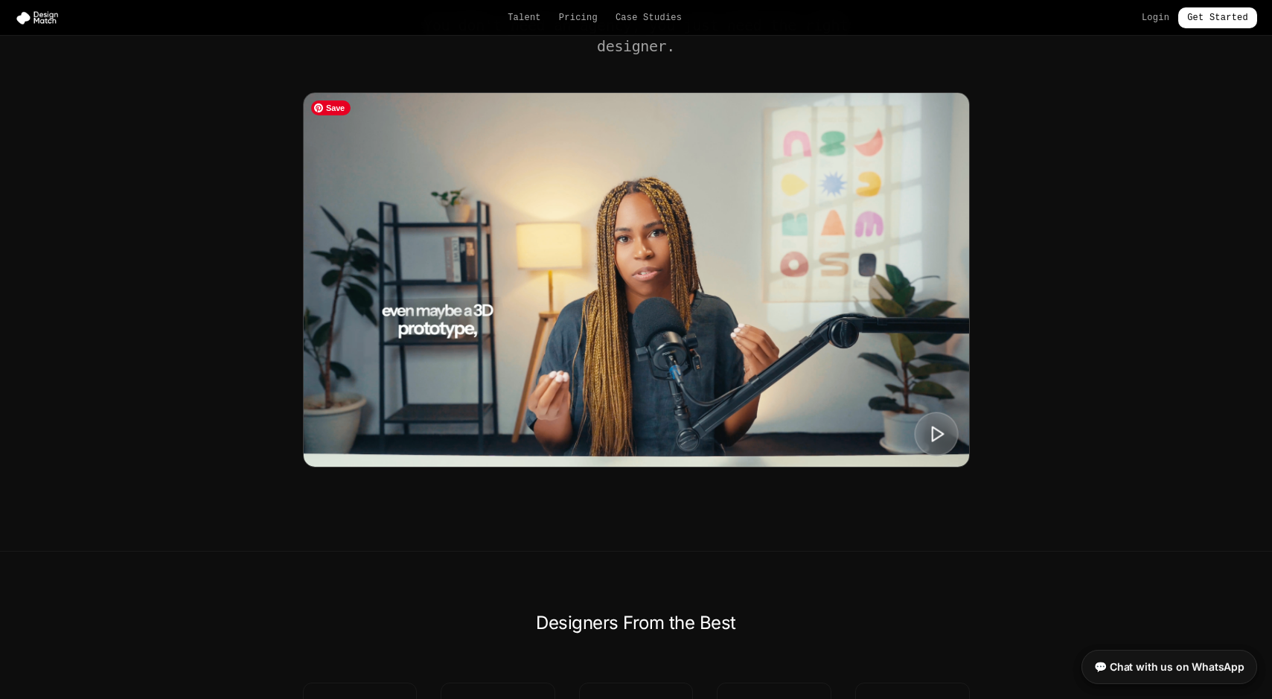  I want to click on a: Case Studies, so click(648, 18).